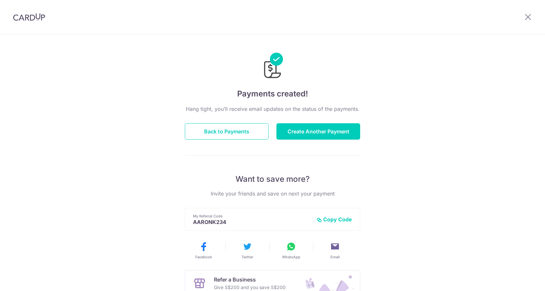 The width and height of the screenshot is (545, 291). What do you see at coordinates (227, 132) in the screenshot?
I see `button: Back to Payments` at bounding box center [227, 132].